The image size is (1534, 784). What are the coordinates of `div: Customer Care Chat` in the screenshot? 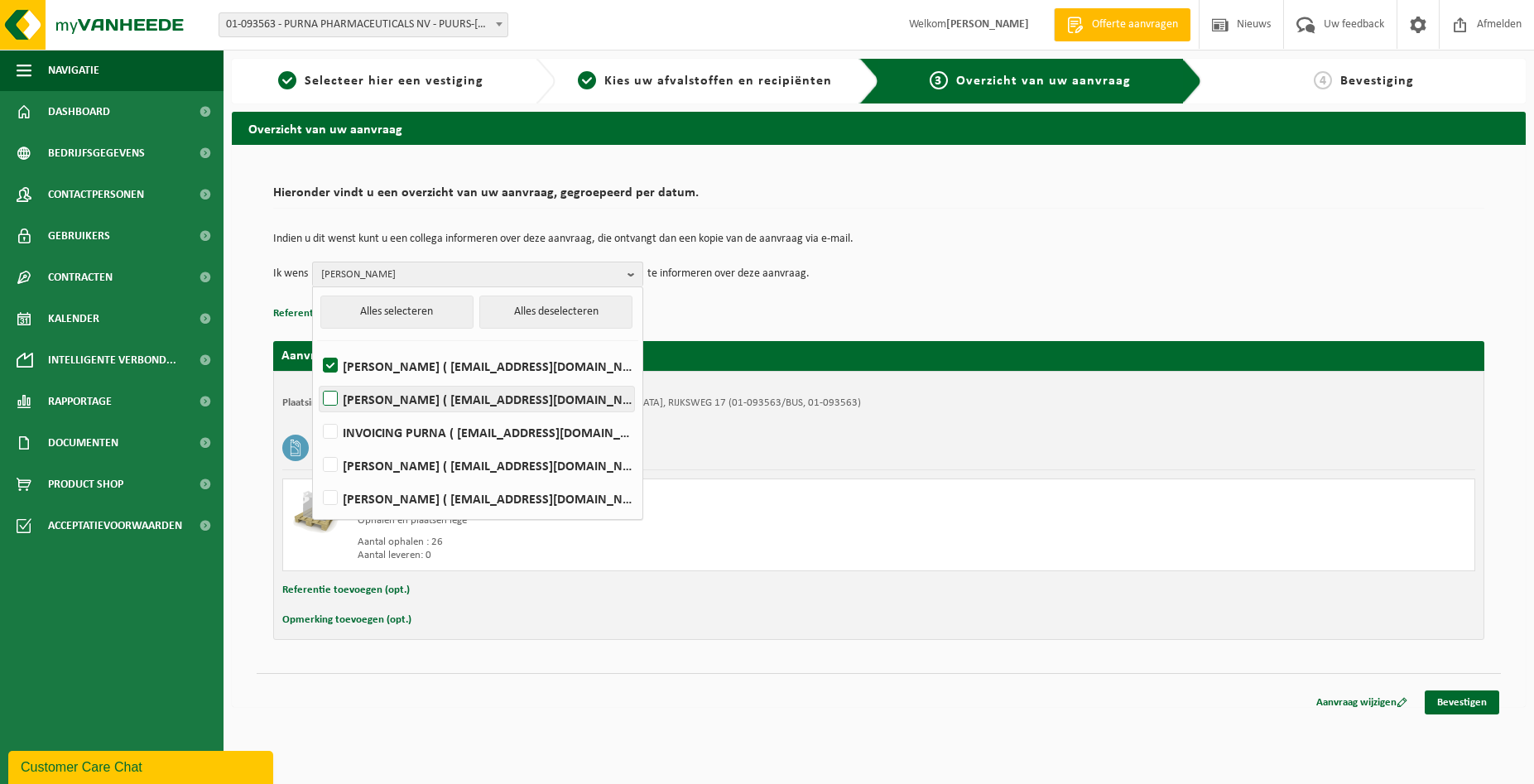 It's located at (132, 20).